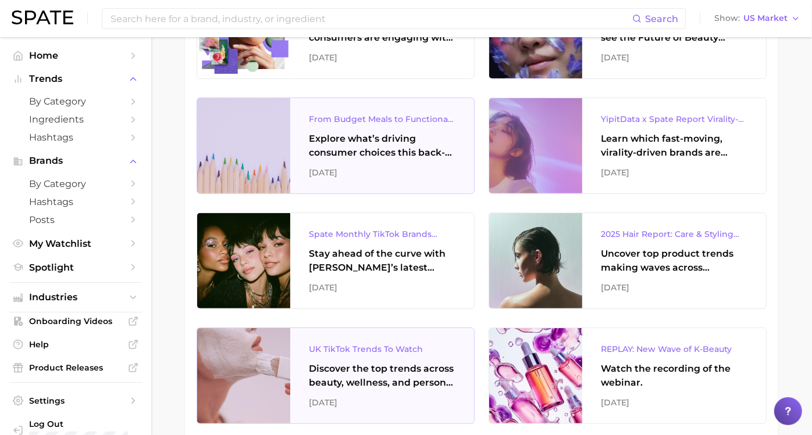 This screenshot has width=812, height=435. What do you see at coordinates (627, 146) in the screenshot?
I see `a: YipitData x Spate Report Virality-Driven Brands Are Taking a Slice of the Beauty PieLearn which f...` at bounding box center [627, 146].